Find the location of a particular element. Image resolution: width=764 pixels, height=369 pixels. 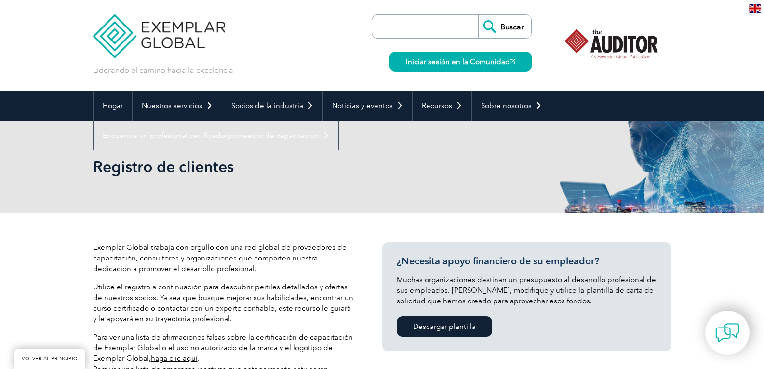

img: contact-chat.png is located at coordinates (728, 333).